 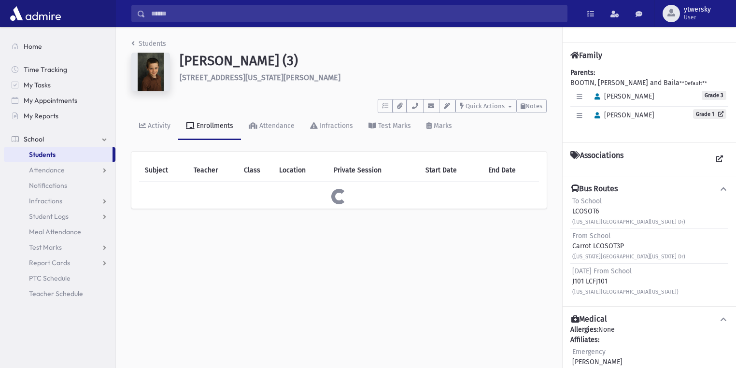 What do you see at coordinates (59, 70) in the screenshot?
I see `a: Time Tracking` at bounding box center [59, 70].